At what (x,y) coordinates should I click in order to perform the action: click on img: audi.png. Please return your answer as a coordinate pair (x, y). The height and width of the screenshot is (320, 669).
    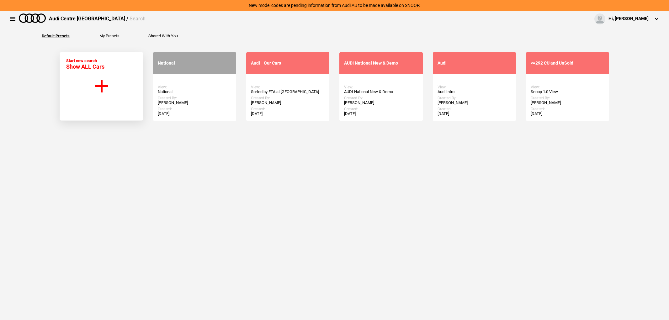
    Looking at the image, I should click on (32, 18).